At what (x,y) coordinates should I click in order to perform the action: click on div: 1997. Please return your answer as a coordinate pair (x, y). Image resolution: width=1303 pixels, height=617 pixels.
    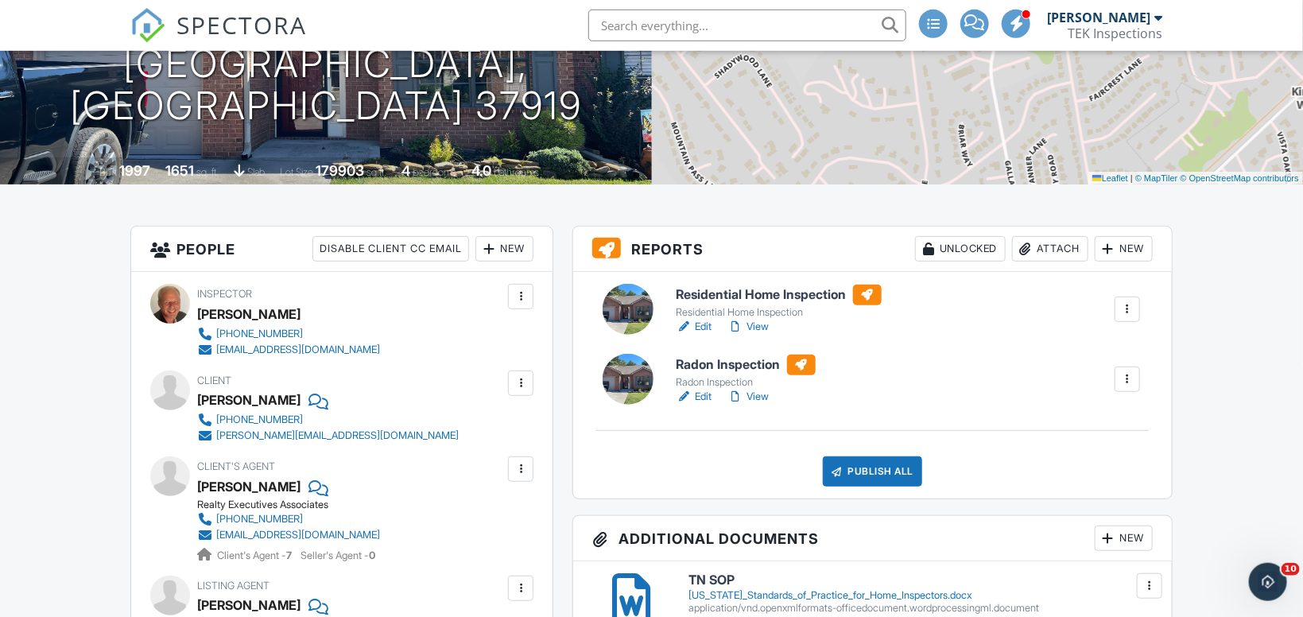
    Looking at the image, I should click on (134, 170).